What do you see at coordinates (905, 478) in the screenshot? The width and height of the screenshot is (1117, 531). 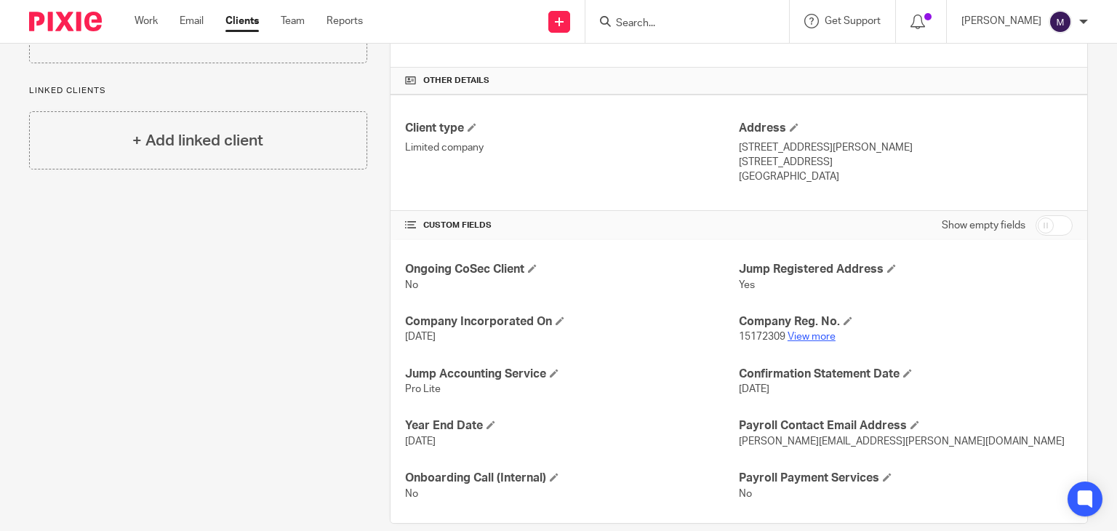 I see `h4: Payroll Payment Services` at bounding box center [905, 478].